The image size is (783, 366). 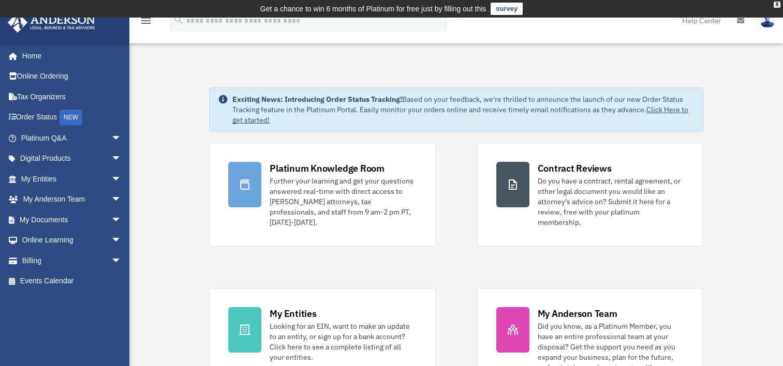 I want to click on div: Further your learning and get your questions answered real-time with direct access to [PERSON_NAM..., so click(x=342, y=202).